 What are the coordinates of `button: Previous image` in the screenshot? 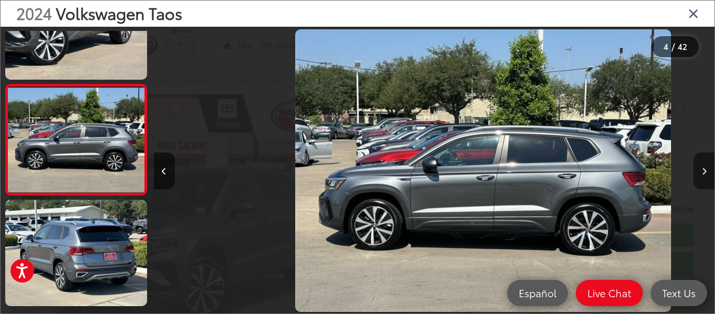 It's located at (164, 171).